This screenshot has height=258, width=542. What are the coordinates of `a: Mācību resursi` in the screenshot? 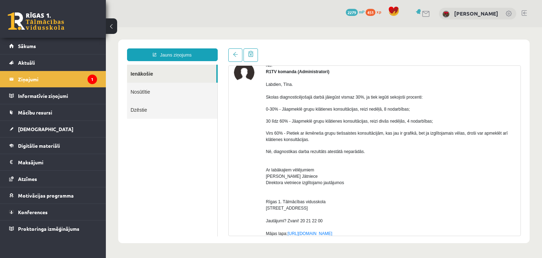 It's located at (53, 112).